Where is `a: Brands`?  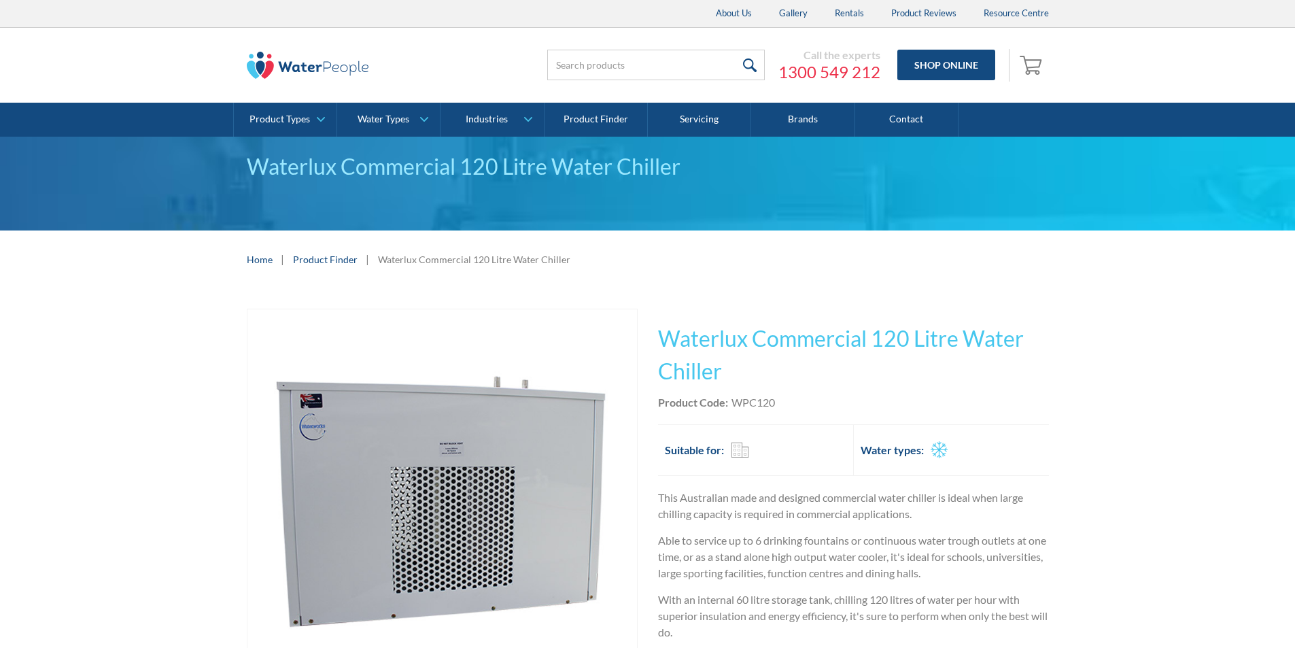 a: Brands is located at coordinates (803, 120).